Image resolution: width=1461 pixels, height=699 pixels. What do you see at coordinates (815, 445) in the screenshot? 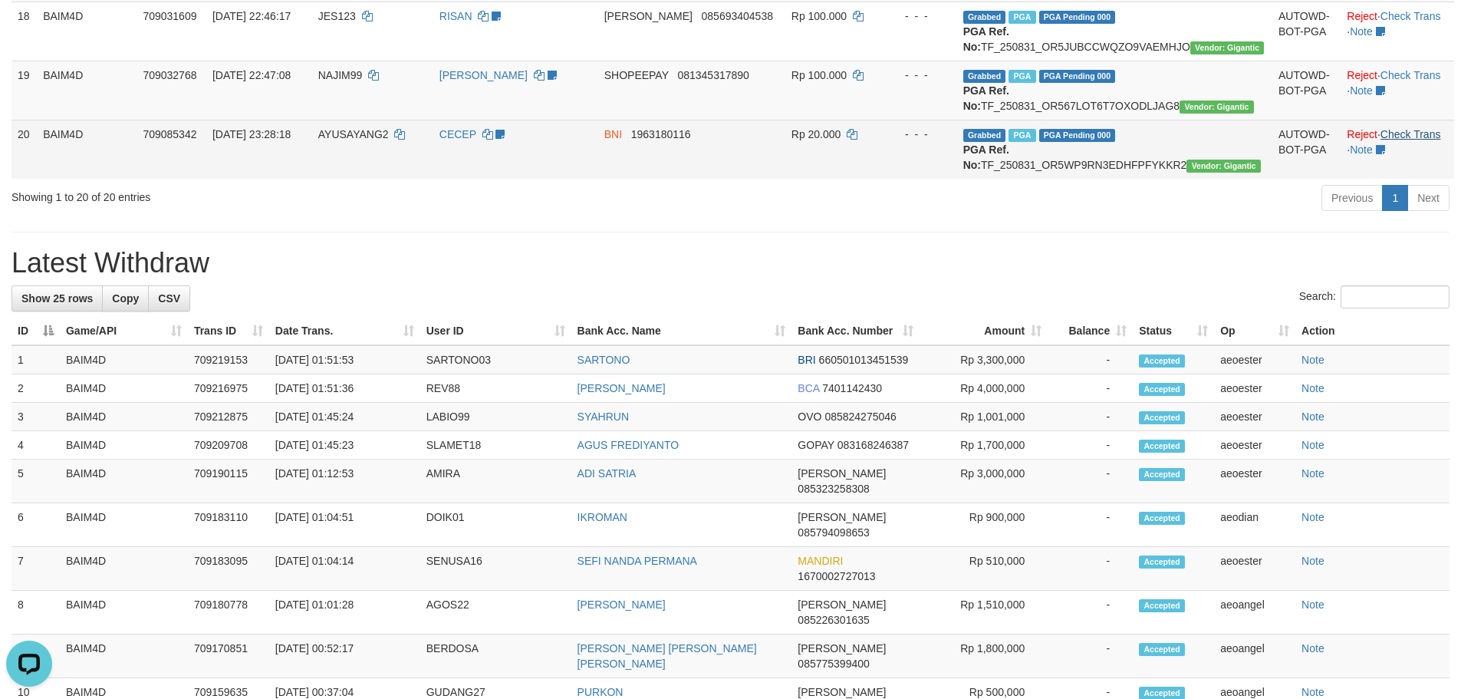
I see `span: GOPAY` at bounding box center [815, 445].